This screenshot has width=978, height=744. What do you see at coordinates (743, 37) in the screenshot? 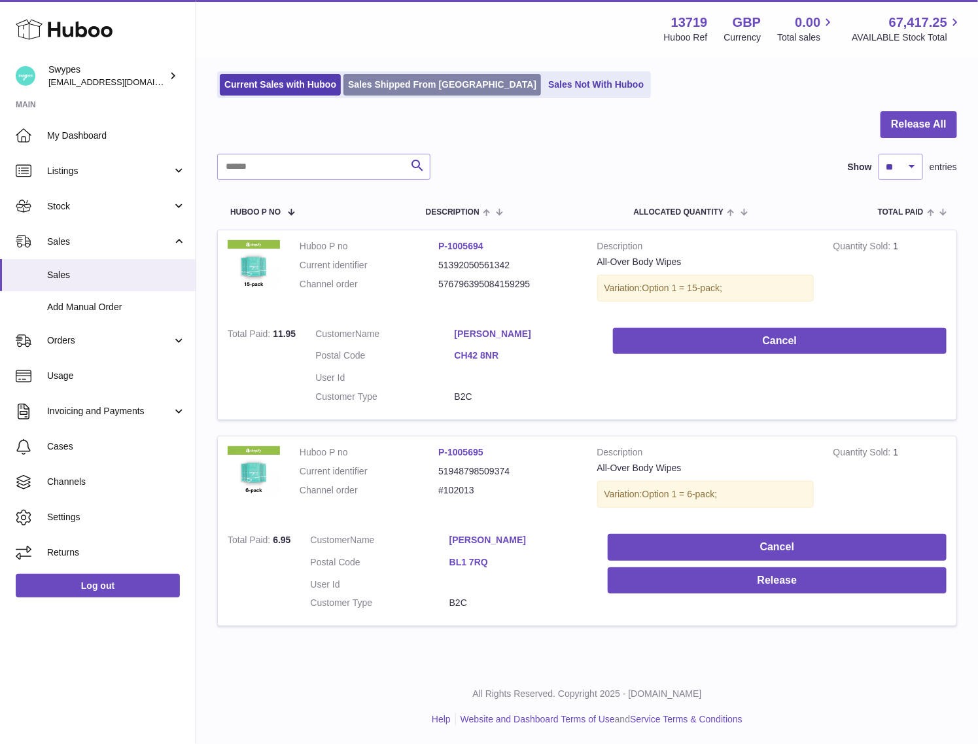
I see `div: Currency` at bounding box center [743, 37].